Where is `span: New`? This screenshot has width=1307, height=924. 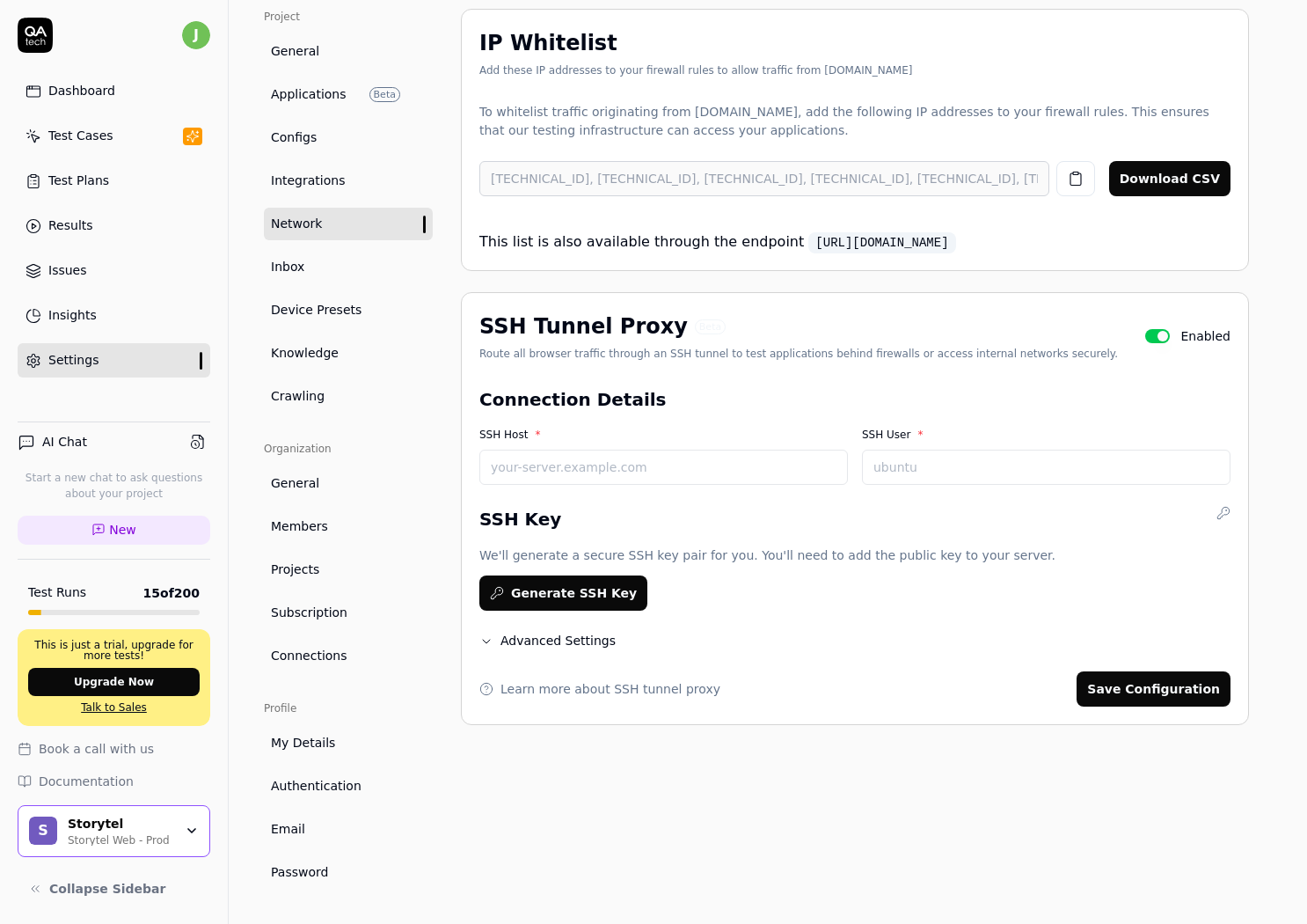 span: New is located at coordinates (122, 529).